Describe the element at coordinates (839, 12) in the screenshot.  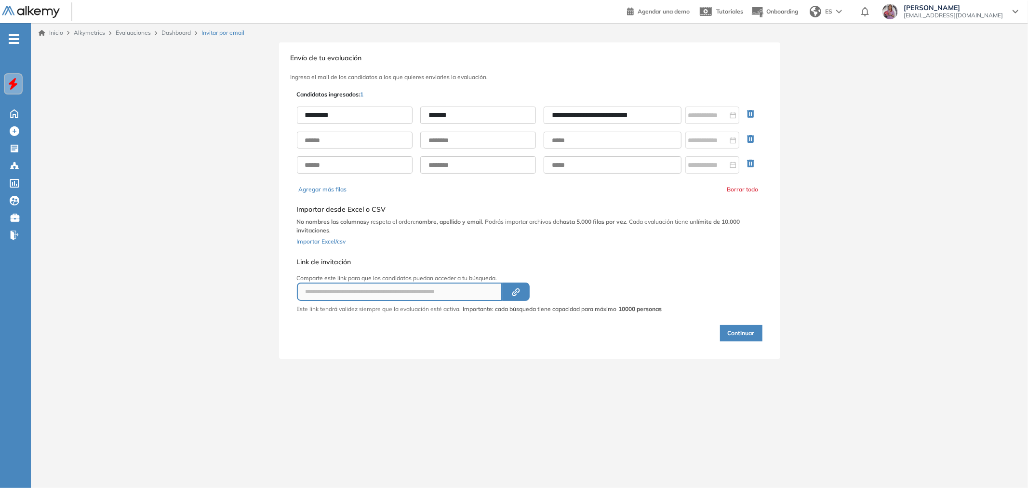
I see `img: arrow` at that location.